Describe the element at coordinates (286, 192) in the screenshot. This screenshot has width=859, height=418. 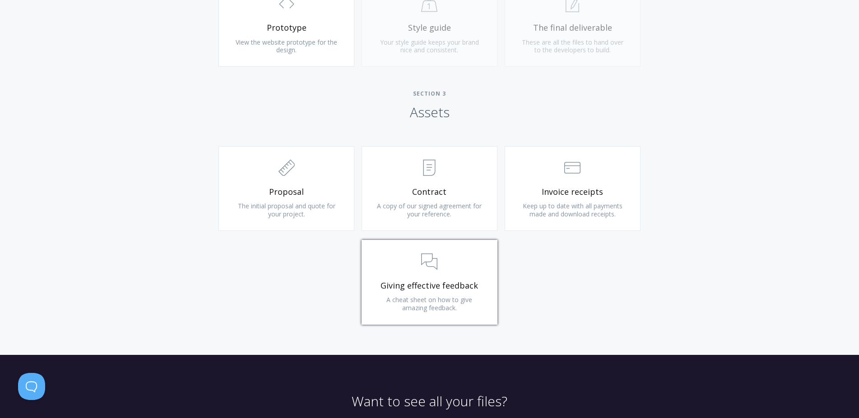
I see `span: Proposal` at that location.